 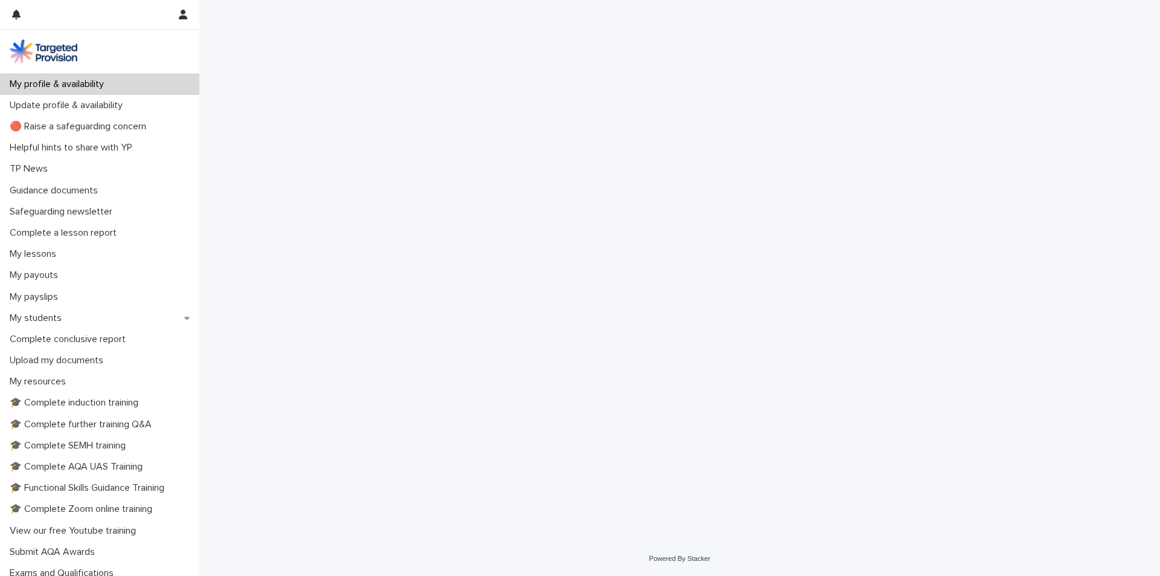 What do you see at coordinates (83, 424) in the screenshot?
I see `p: 🎓 Complete further training Q&A` at bounding box center [83, 424].